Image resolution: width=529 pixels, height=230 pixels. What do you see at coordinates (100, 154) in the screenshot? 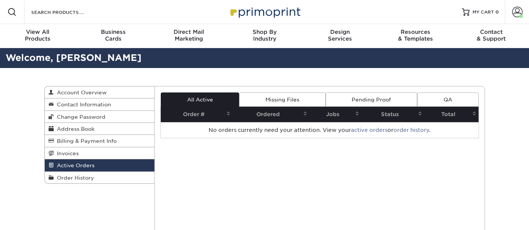
I see `a: Invoices` at bounding box center [100, 154].